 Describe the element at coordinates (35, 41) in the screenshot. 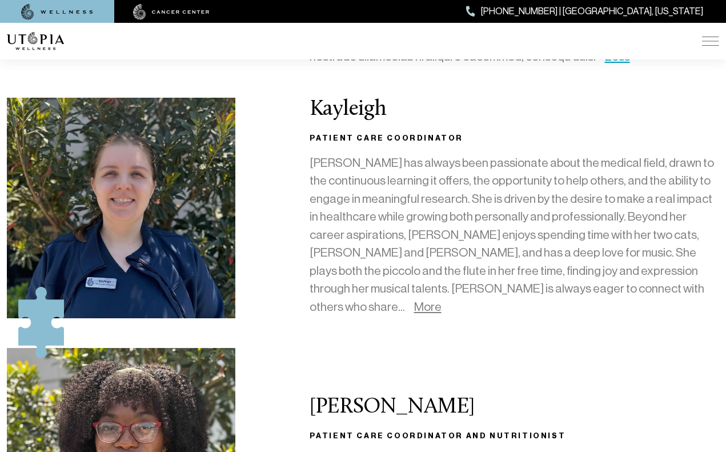

I see `img: logo` at that location.